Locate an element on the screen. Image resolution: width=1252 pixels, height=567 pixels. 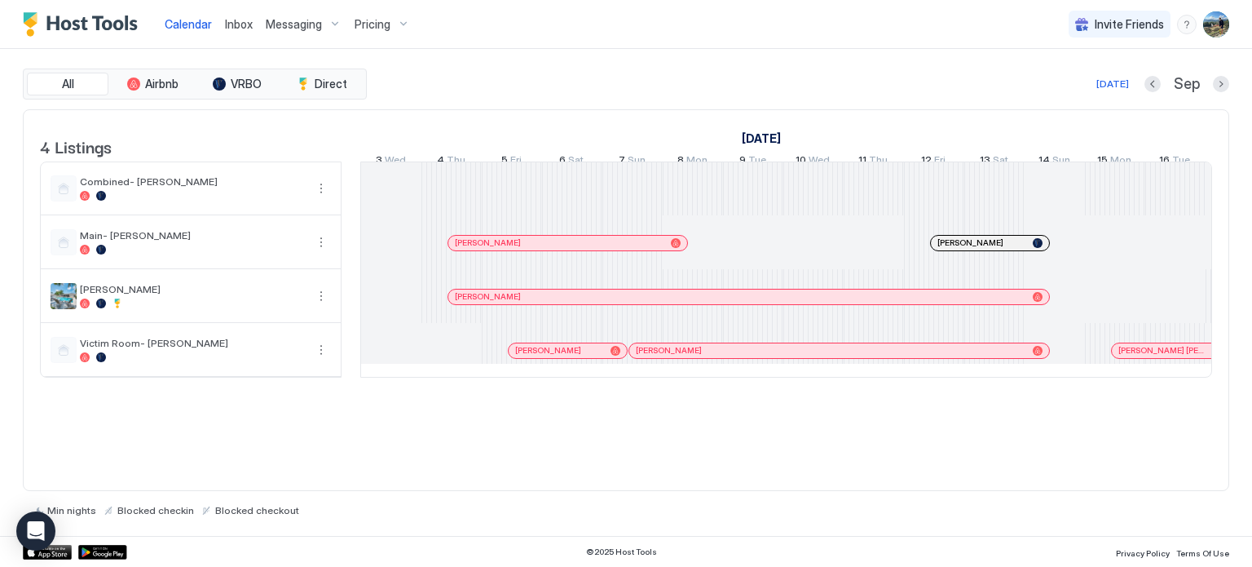
div: Host Tools Logo is located at coordinates (84, 24).